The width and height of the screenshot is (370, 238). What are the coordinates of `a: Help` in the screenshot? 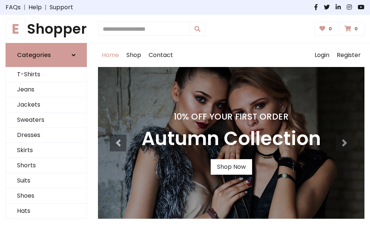 It's located at (35, 7).